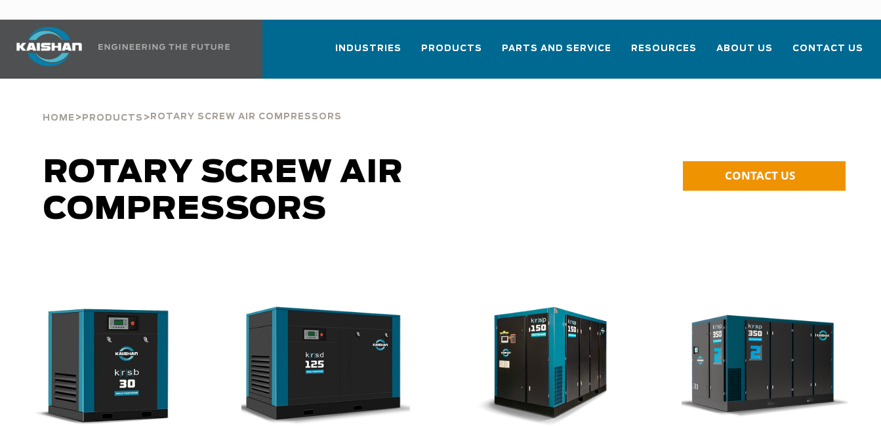 The width and height of the screenshot is (881, 426). I want to click on span: CONTACT US, so click(759, 175).